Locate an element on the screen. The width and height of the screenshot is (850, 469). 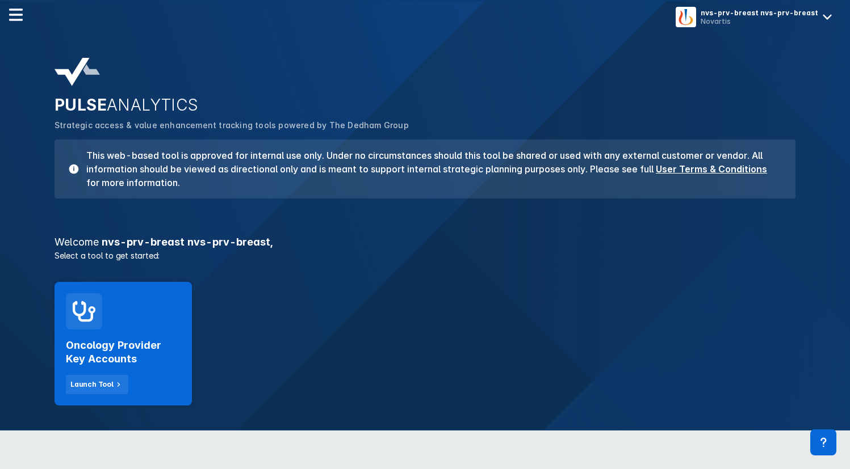
img: pulse-analytics-logo is located at coordinates (77, 72).